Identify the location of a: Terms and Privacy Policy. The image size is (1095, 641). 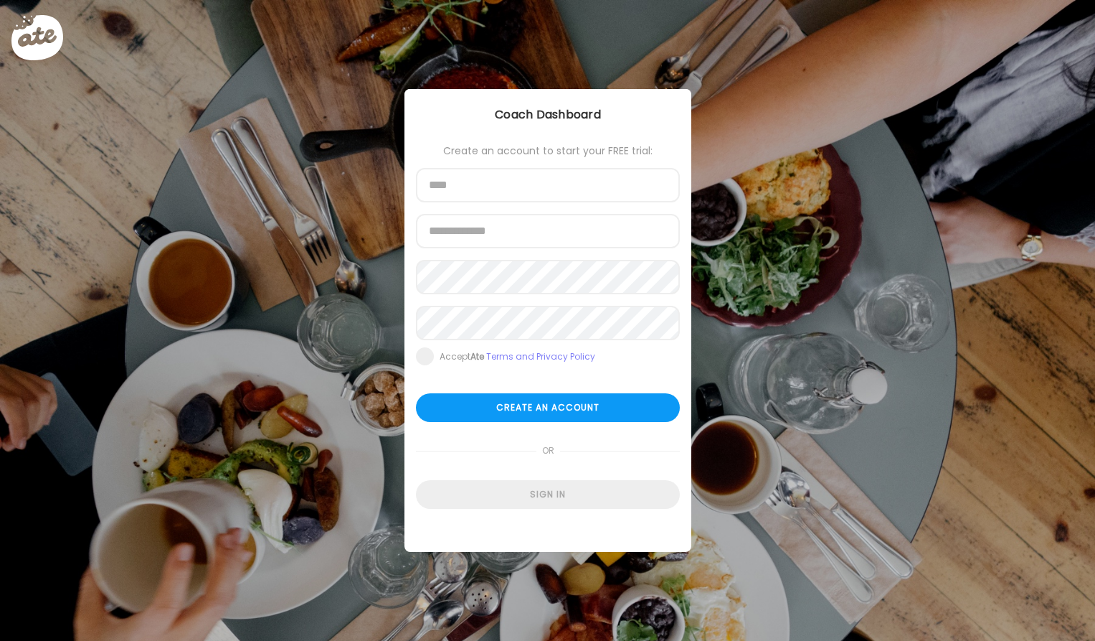
(541, 356).